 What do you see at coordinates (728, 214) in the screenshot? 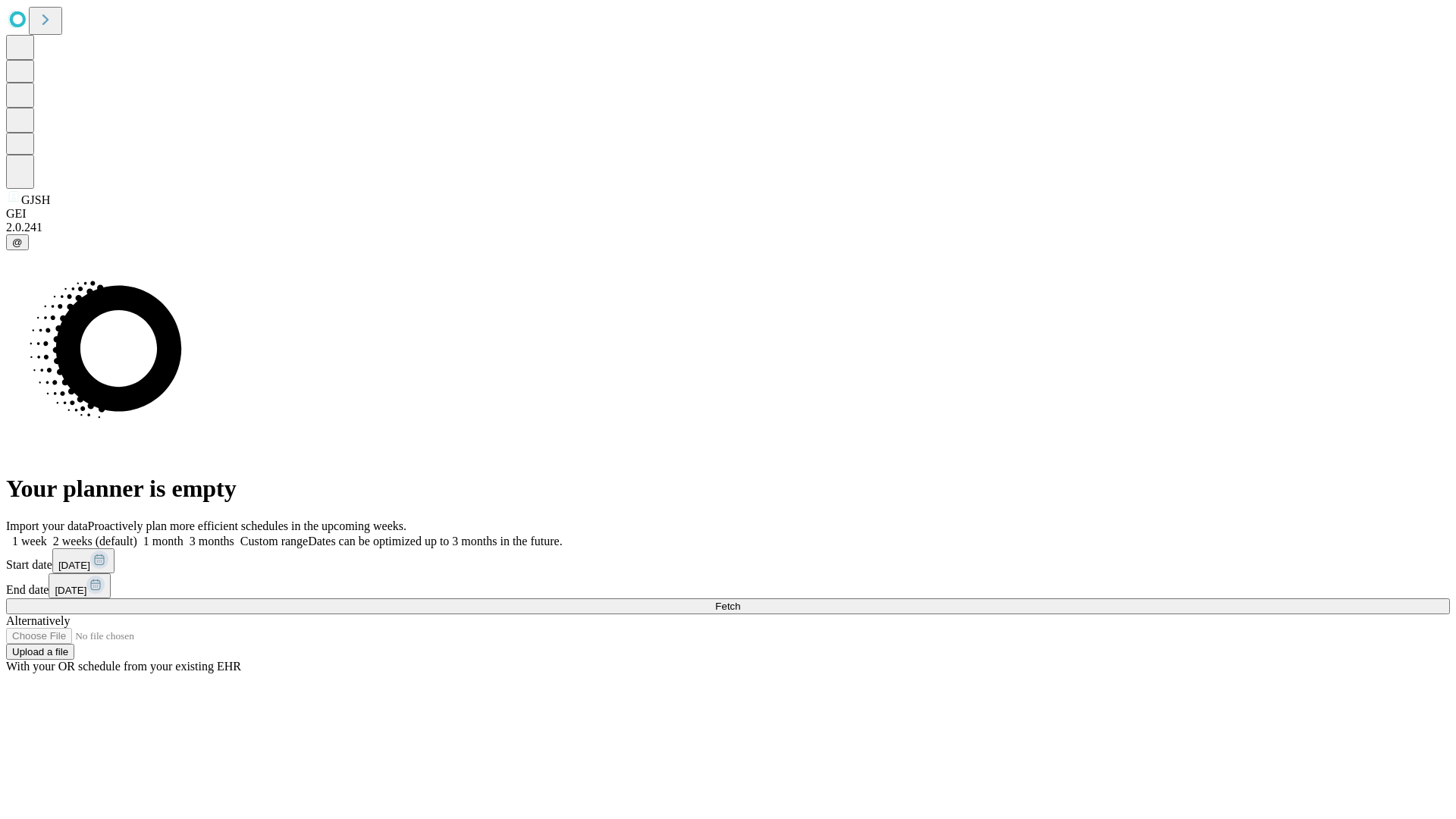
I see `div: GEI` at bounding box center [728, 214].